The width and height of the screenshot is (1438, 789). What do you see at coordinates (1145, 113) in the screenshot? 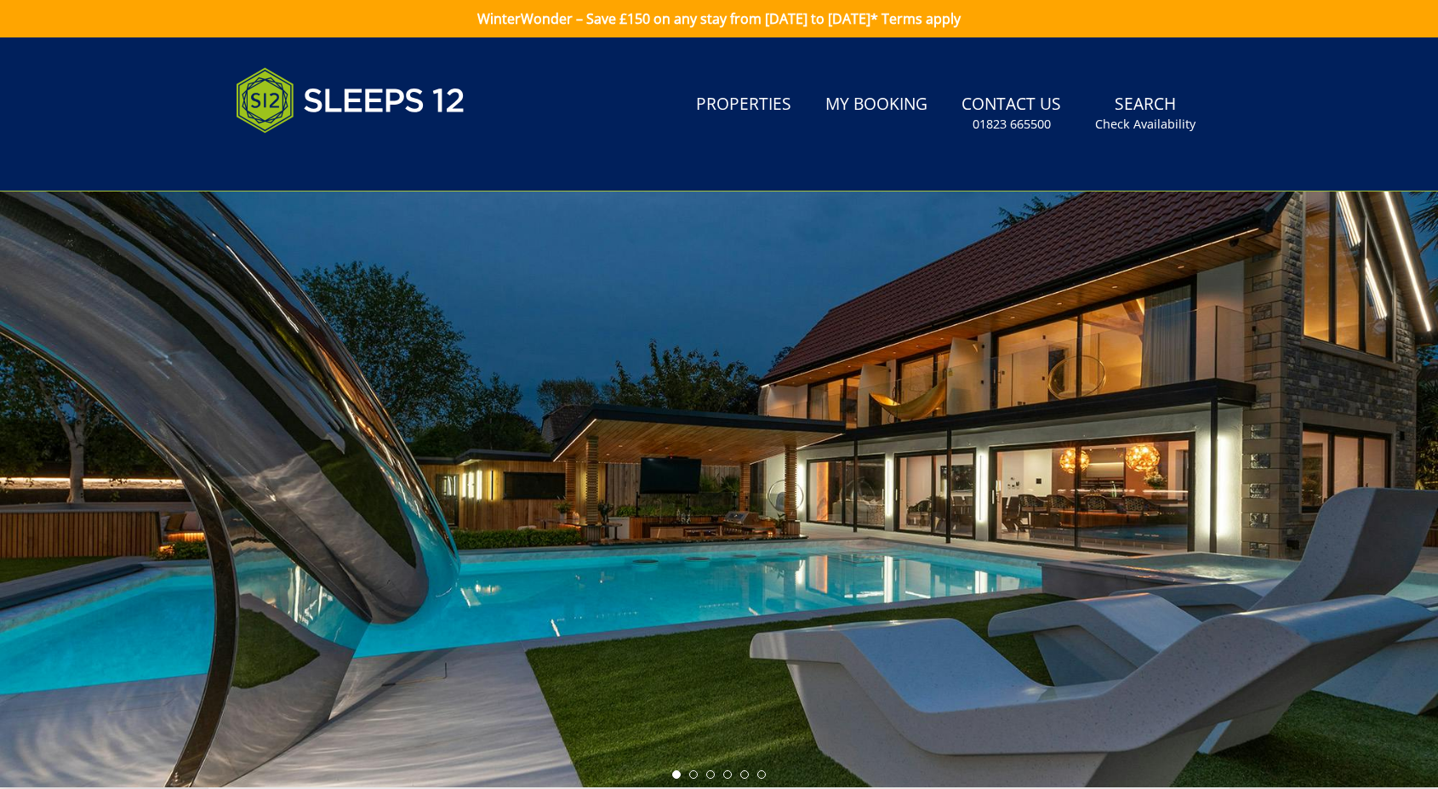
I see `a: SearchCheck Availability` at bounding box center [1145, 113].